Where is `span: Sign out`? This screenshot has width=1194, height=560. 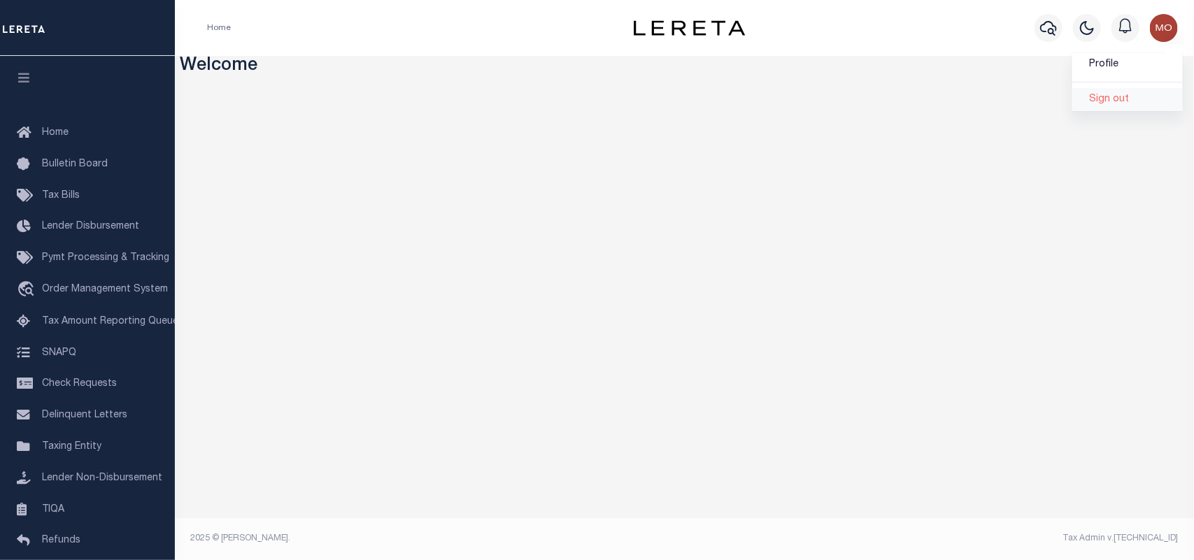 span: Sign out is located at coordinates (1109, 99).